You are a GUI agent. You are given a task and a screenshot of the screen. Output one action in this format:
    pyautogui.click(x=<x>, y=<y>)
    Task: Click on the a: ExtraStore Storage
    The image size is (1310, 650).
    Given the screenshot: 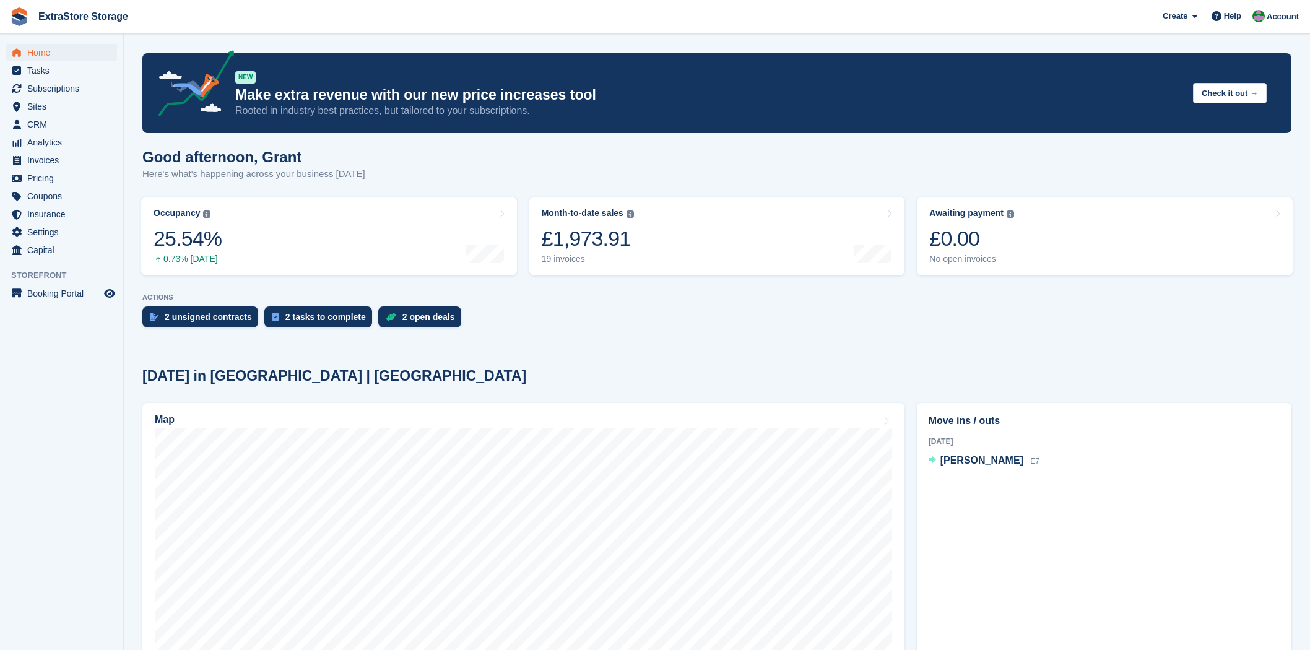 What is the action you would take?
    pyautogui.click(x=83, y=16)
    